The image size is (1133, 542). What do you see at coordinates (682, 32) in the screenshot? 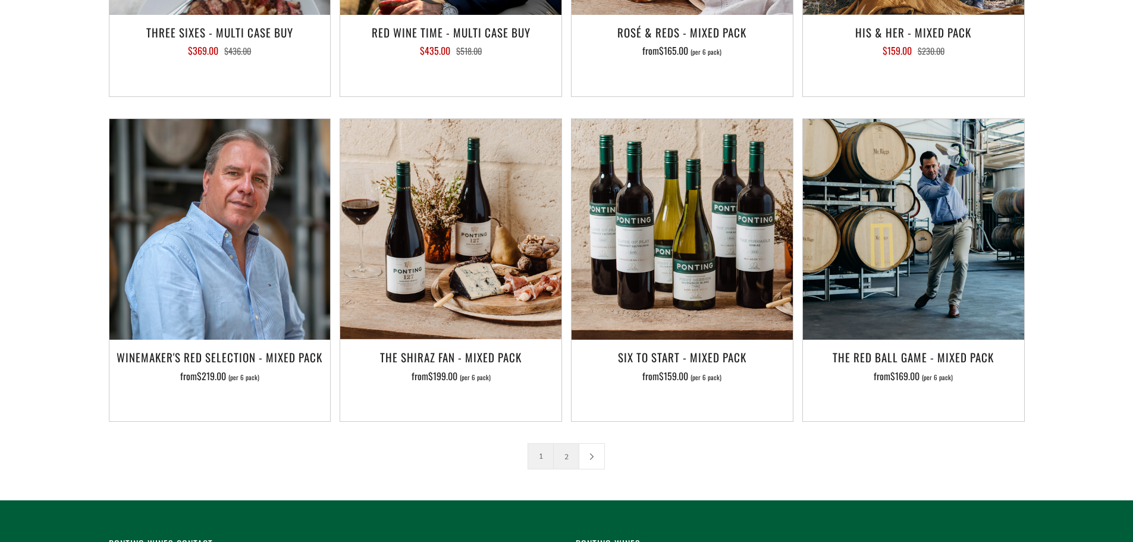
I see `h3: Rosé & Reds - Mixed Pack` at bounding box center [682, 32].